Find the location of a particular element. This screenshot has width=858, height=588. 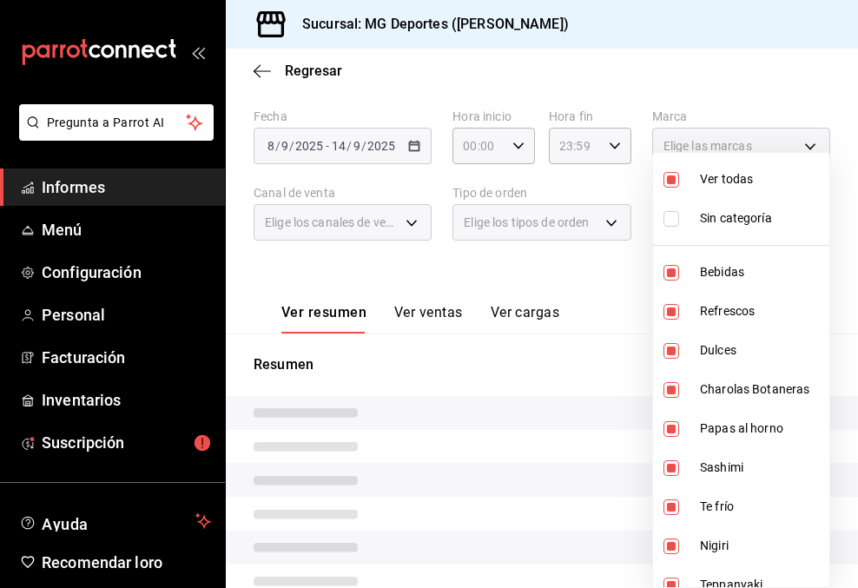

font: Nigiri is located at coordinates (714, 545).